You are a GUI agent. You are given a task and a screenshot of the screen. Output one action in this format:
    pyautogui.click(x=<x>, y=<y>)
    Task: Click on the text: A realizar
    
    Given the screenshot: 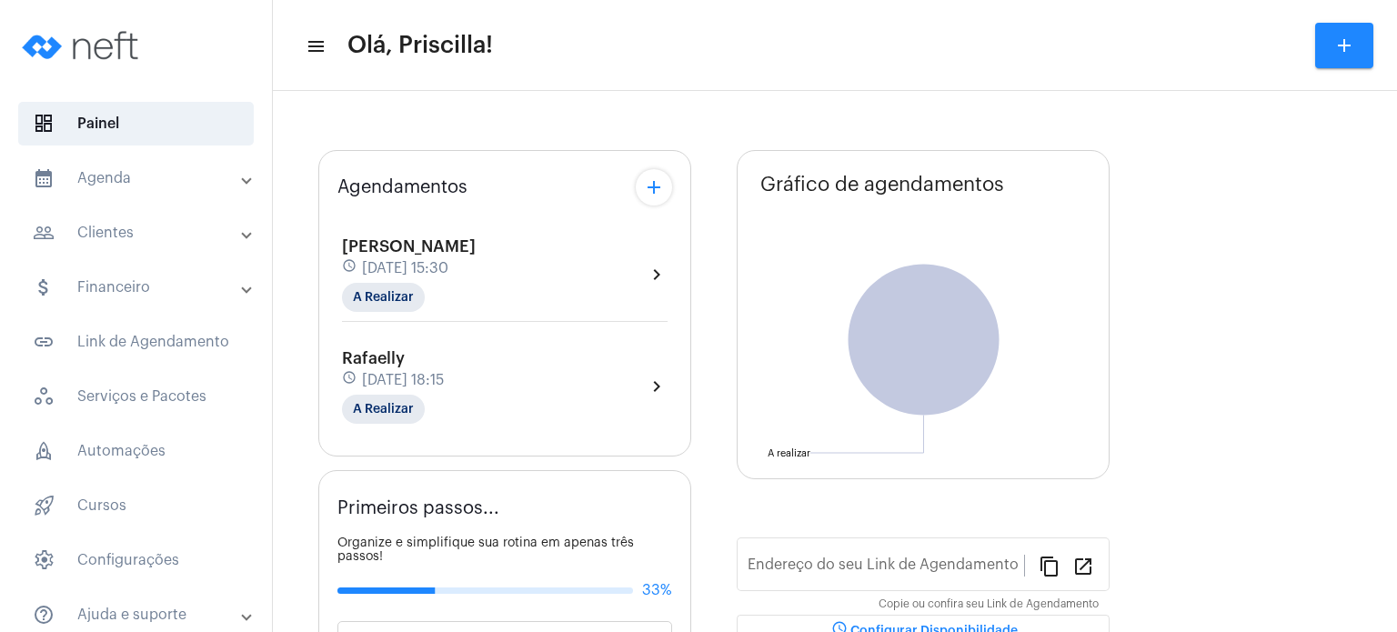 What is the action you would take?
    pyautogui.click(x=789, y=453)
    